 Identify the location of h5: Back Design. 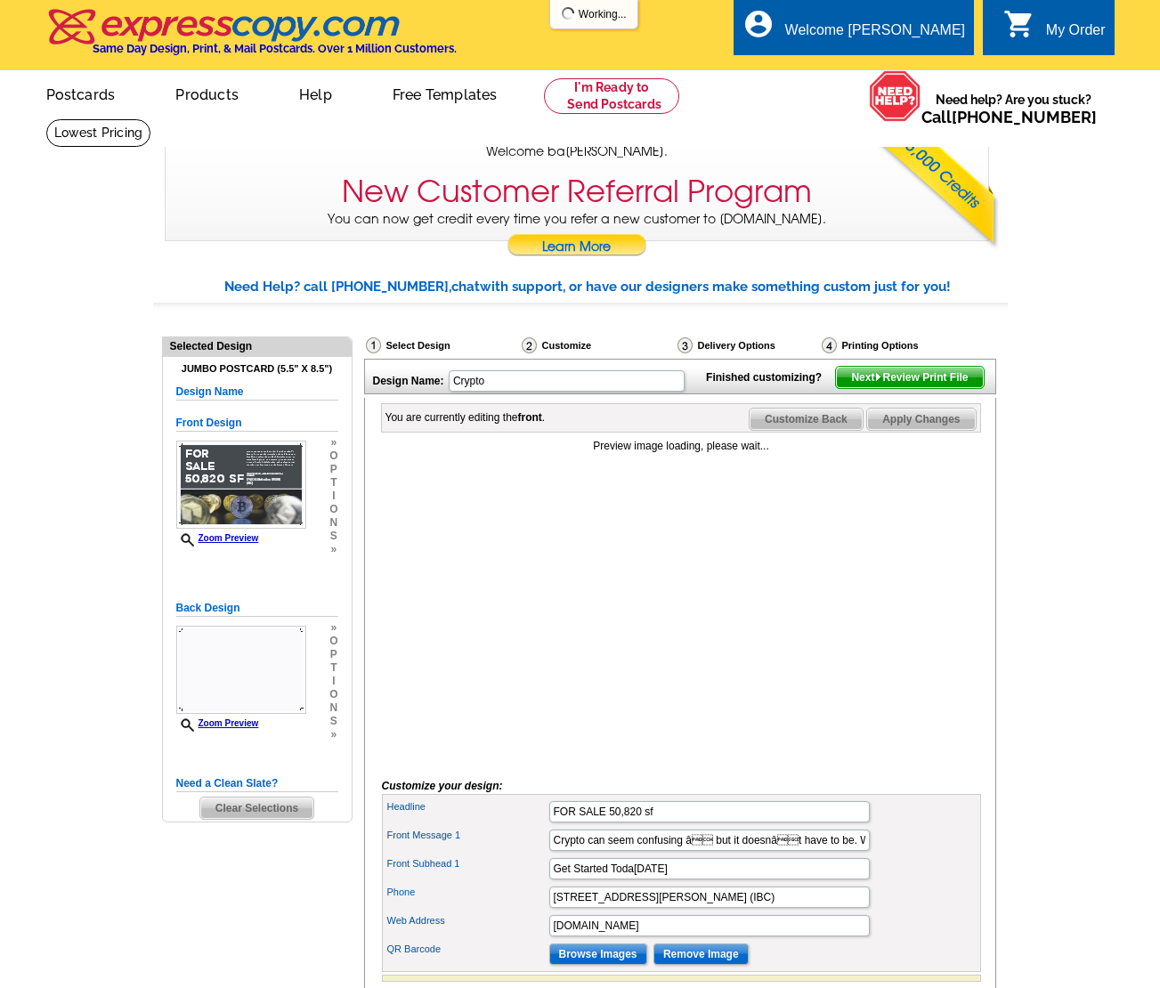
(257, 608).